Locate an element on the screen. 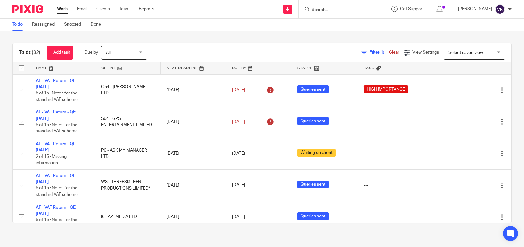 The width and height of the screenshot is (524, 247). a: + Add task is located at coordinates (60, 52).